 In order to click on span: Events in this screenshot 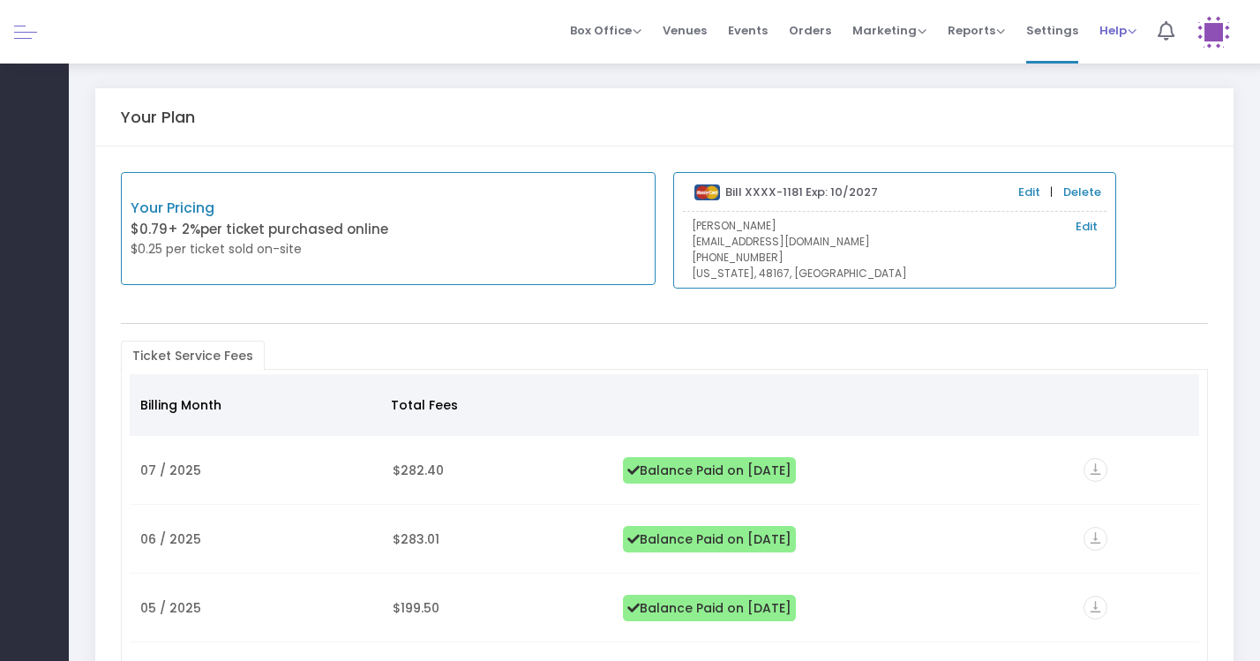, I will do `click(747, 30)`.